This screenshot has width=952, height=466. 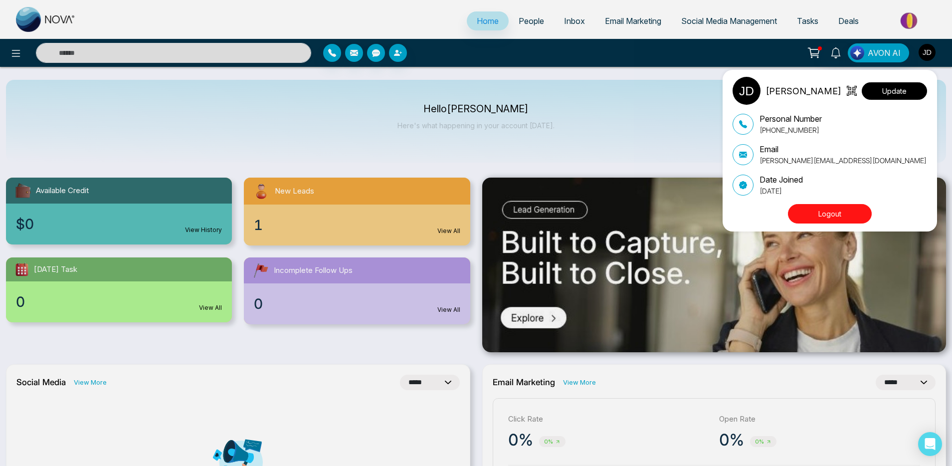 I want to click on p: Date Joined, so click(x=781, y=180).